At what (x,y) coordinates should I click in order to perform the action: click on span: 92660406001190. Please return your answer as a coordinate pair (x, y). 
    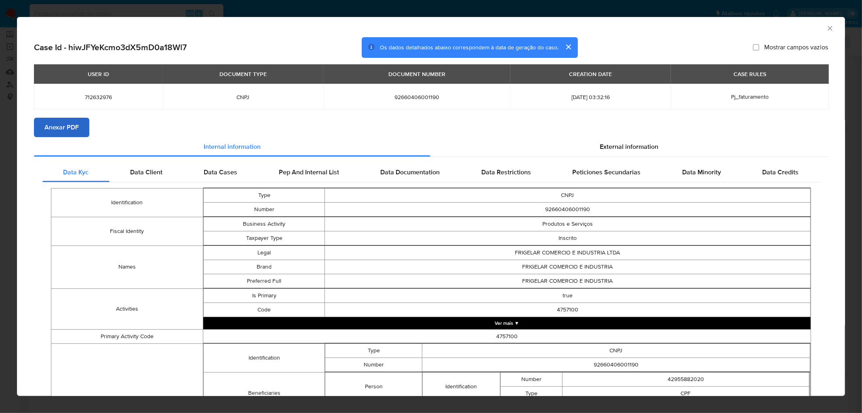
    Looking at the image, I should click on (417, 97).